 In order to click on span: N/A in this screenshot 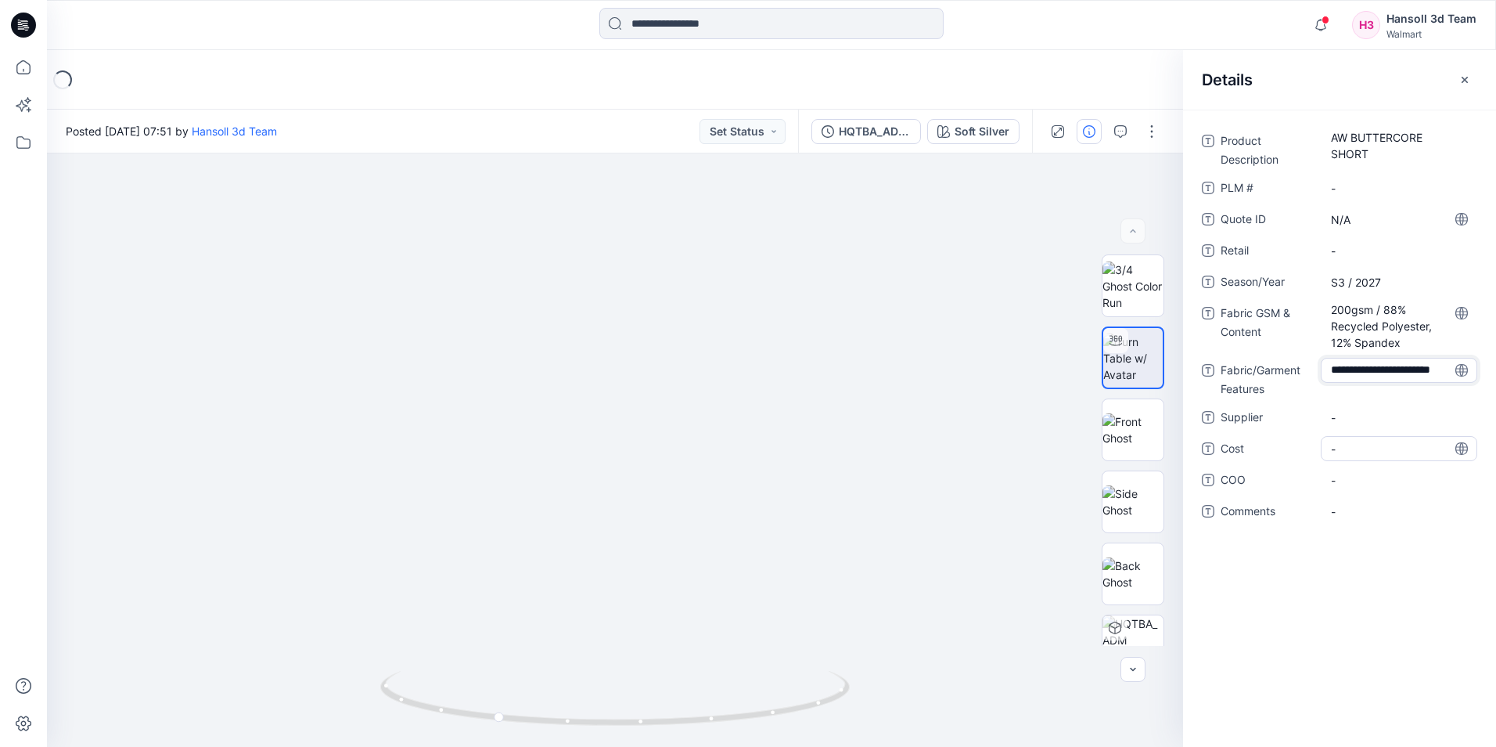, I will do `click(1399, 219)`.